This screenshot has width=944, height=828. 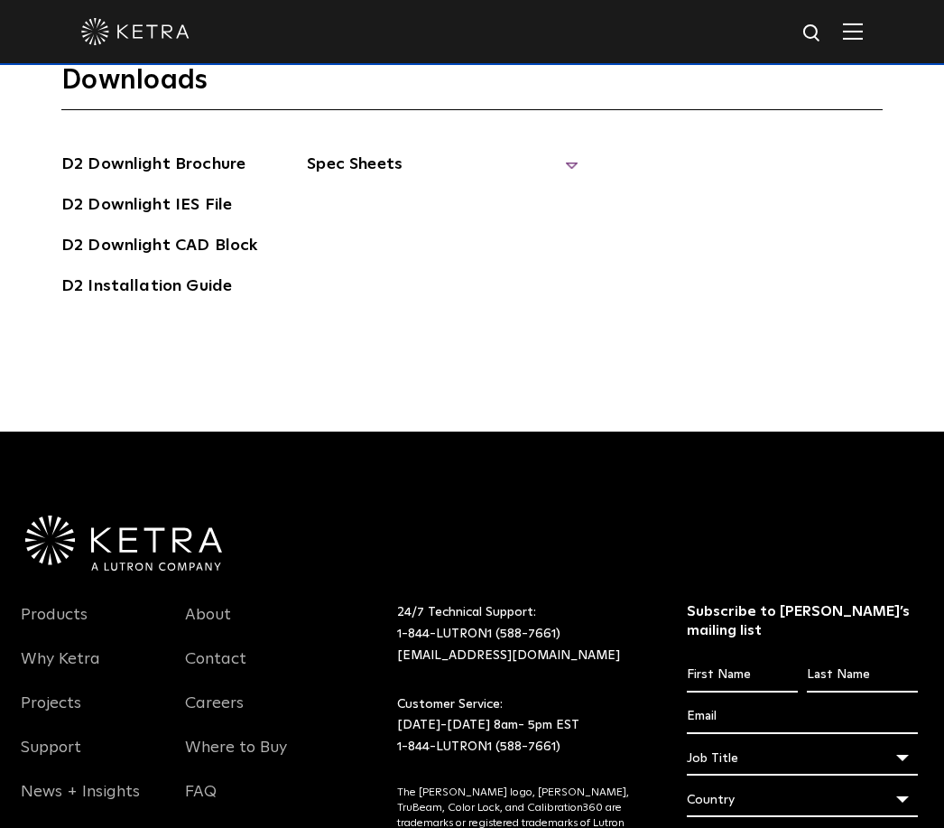 What do you see at coordinates (200, 802) in the screenshot?
I see `a: FAQ` at bounding box center [200, 802].